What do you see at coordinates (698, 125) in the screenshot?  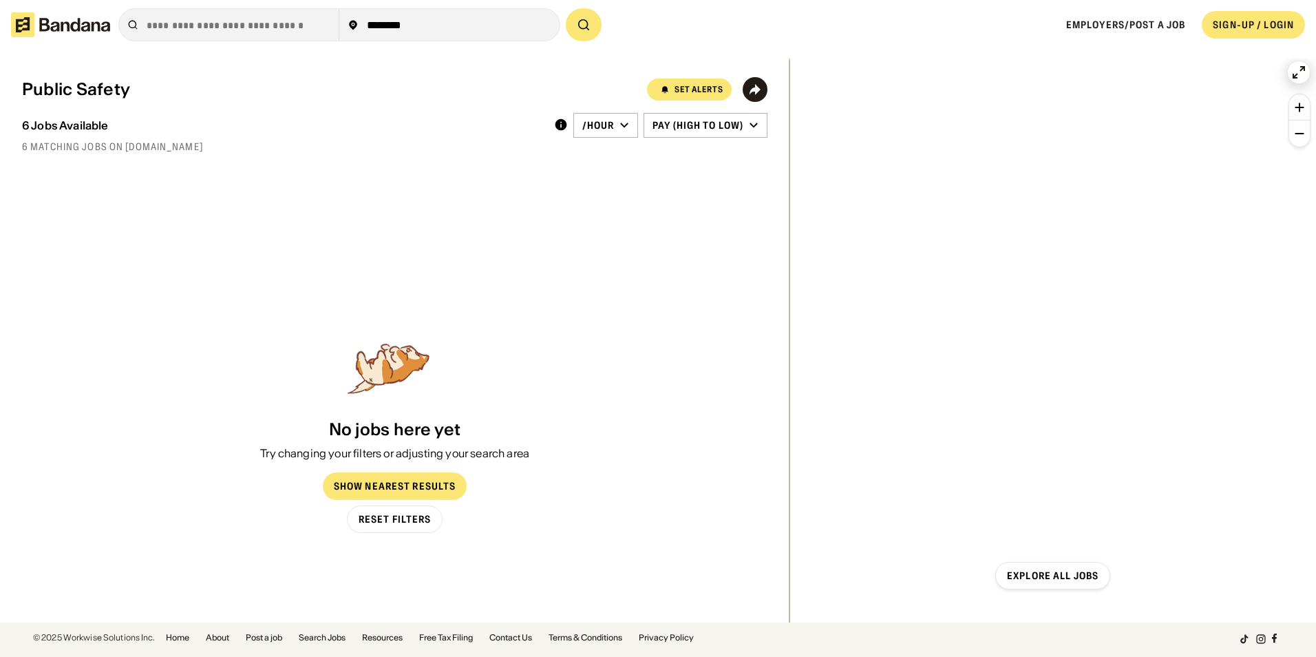 I see `div: Pay (High to Low)` at bounding box center [698, 125].